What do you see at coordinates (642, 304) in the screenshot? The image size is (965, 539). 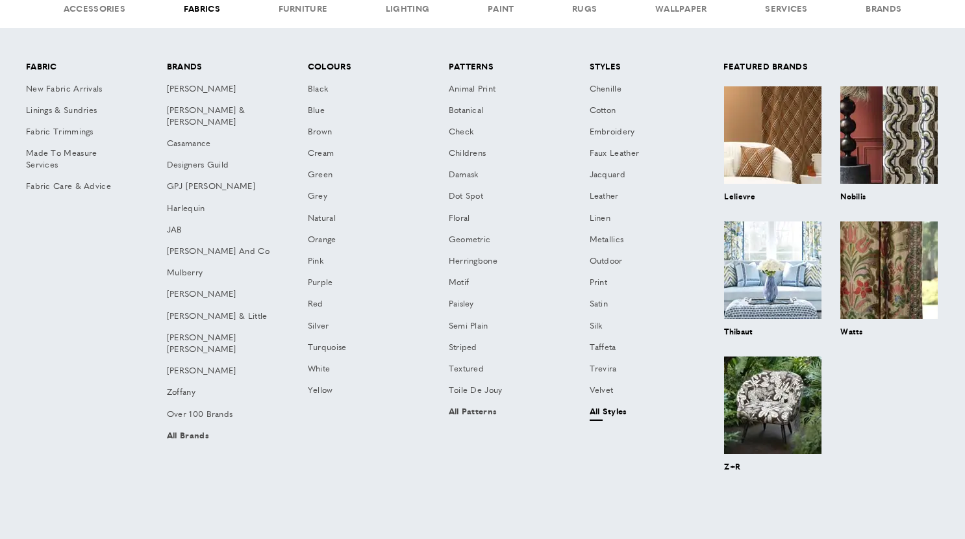 I see `a: Satin` at bounding box center [642, 304].